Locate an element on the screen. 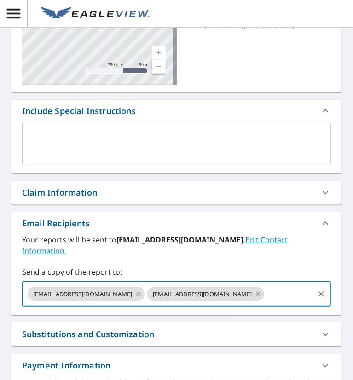 This screenshot has height=380, width=353. img: EV Logo is located at coordinates (95, 14).